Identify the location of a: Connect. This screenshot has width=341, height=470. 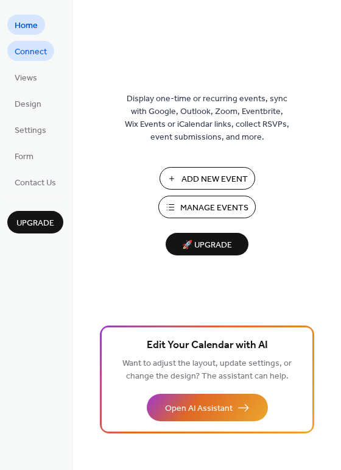
(30, 51).